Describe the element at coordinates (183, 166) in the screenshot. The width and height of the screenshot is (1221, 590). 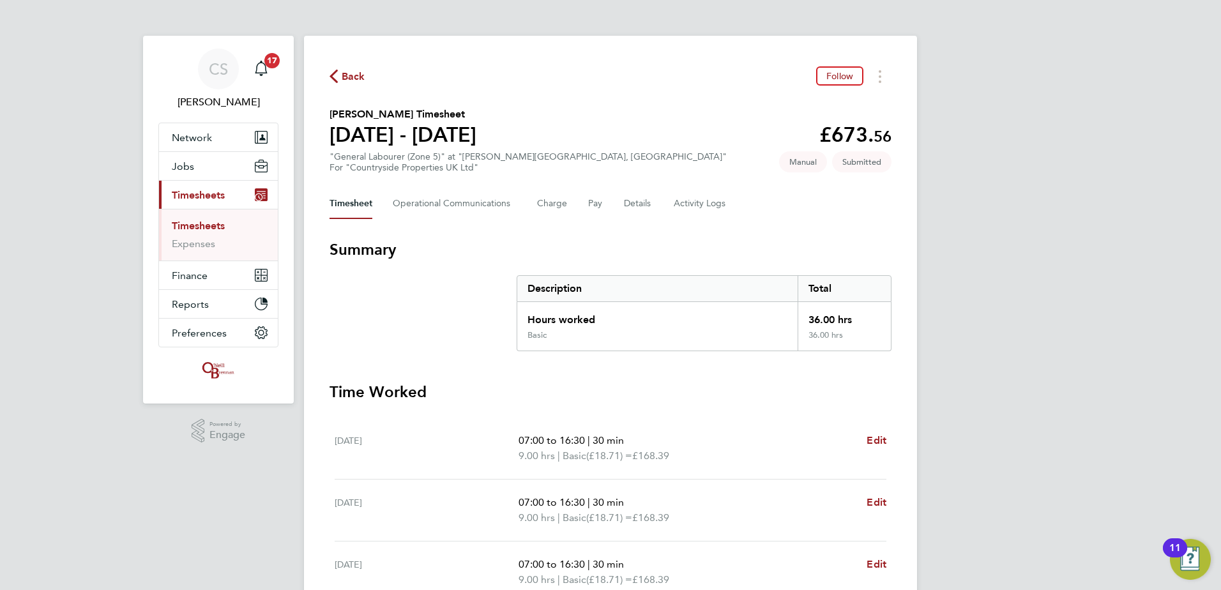
I see `span: Jobs` at that location.